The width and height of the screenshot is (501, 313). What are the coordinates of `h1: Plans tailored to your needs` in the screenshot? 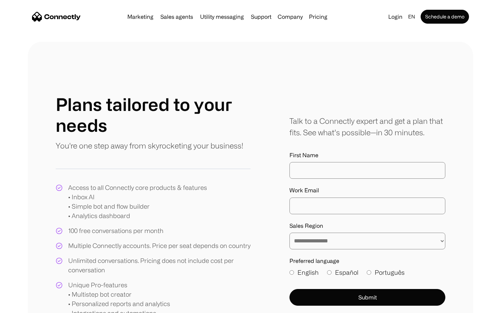 It's located at (153, 115).